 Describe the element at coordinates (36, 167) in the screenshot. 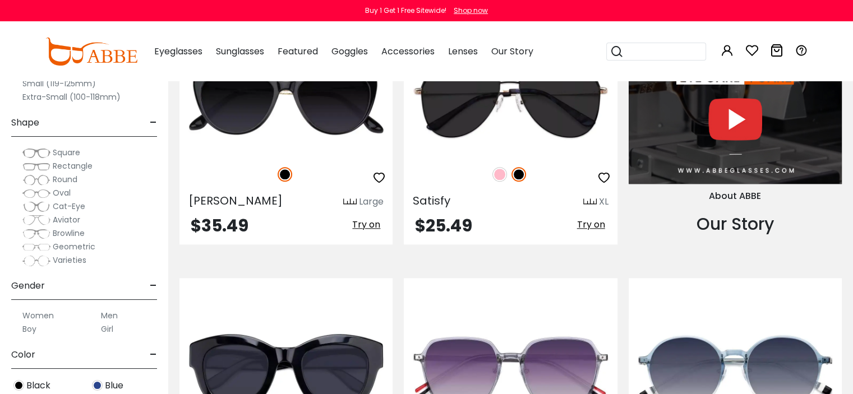

I see `img: Rectangle.png` at that location.